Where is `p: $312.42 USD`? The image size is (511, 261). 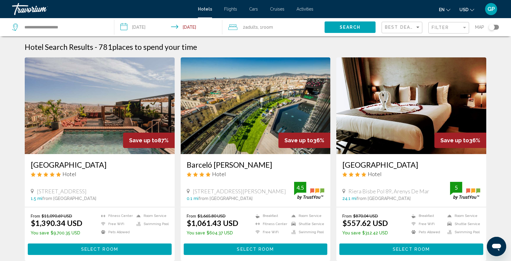 p: $312.42 USD is located at coordinates (365, 233).